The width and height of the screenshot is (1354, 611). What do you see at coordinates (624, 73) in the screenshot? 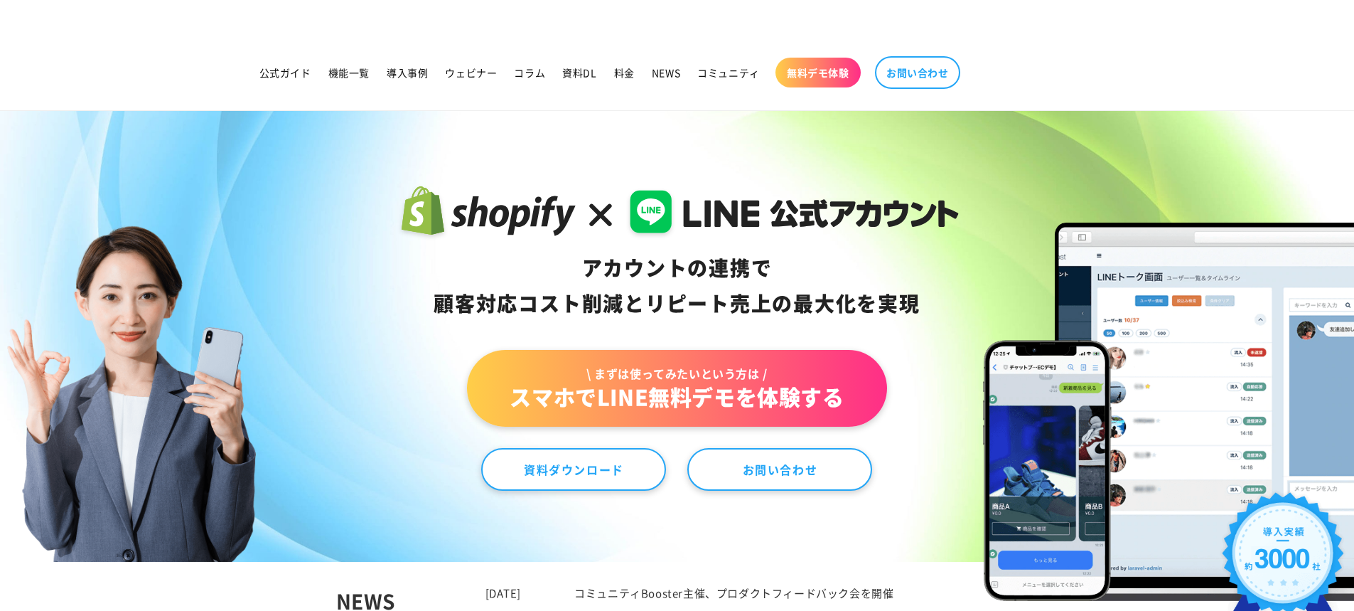
I see `span: 料金` at bounding box center [624, 73].